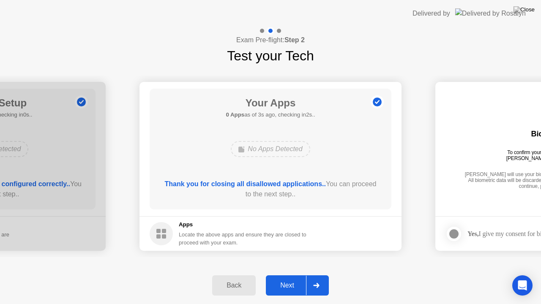 The width and height of the screenshot is (541, 304). Describe the element at coordinates (473, 234) in the screenshot. I see `strong: Yes,` at that location.